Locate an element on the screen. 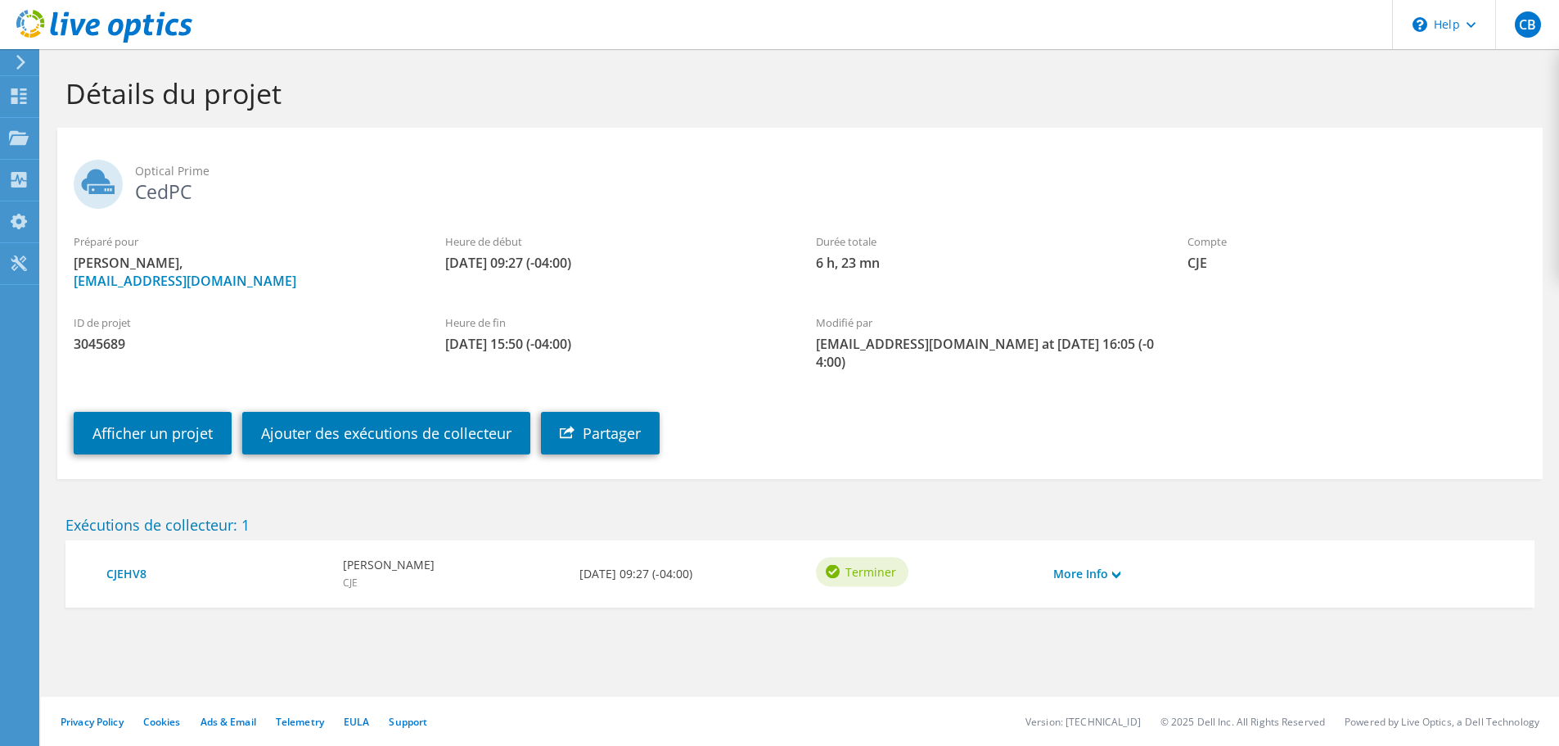 The image size is (1559, 746). a: Partager is located at coordinates (600, 433).